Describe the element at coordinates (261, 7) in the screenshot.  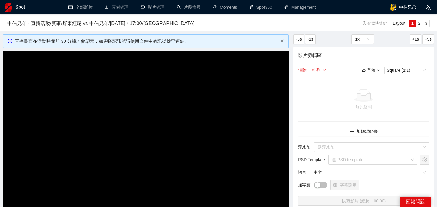
I see `a: thunderboltSpot360` at that location.